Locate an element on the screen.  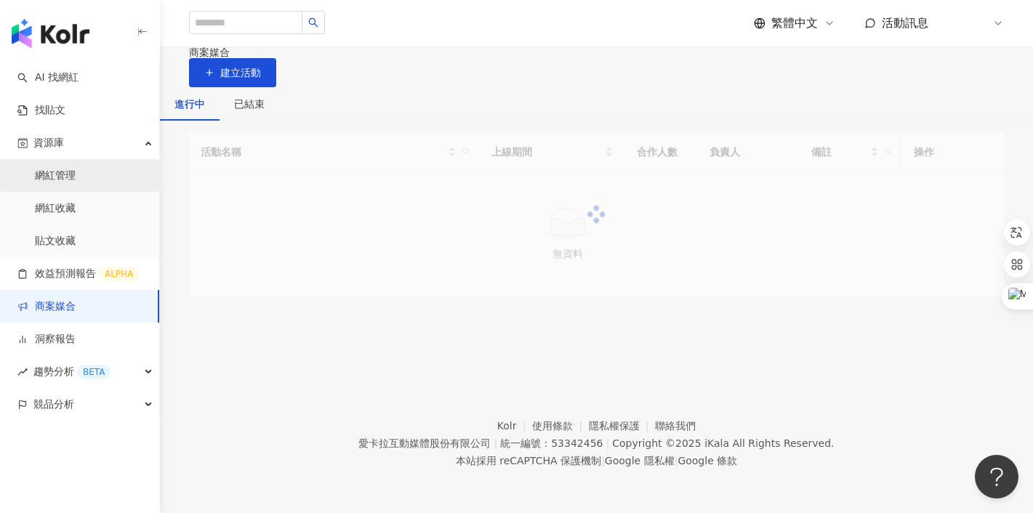
a: 隱私權保護 is located at coordinates (622, 426).